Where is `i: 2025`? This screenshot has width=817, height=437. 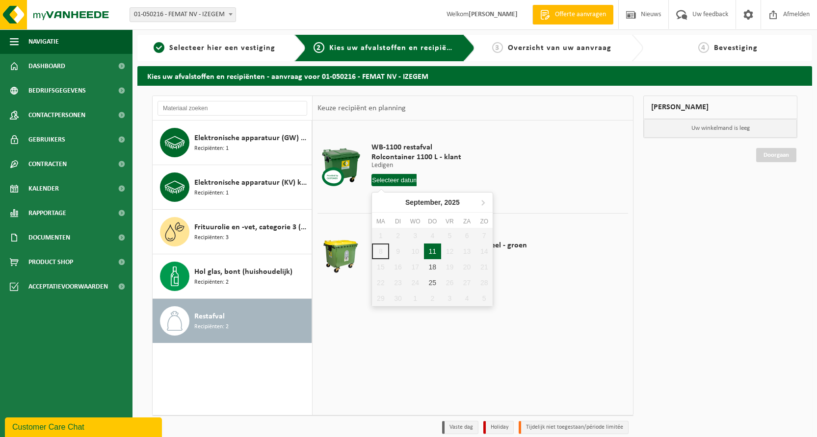 i: 2025 is located at coordinates (452, 203).